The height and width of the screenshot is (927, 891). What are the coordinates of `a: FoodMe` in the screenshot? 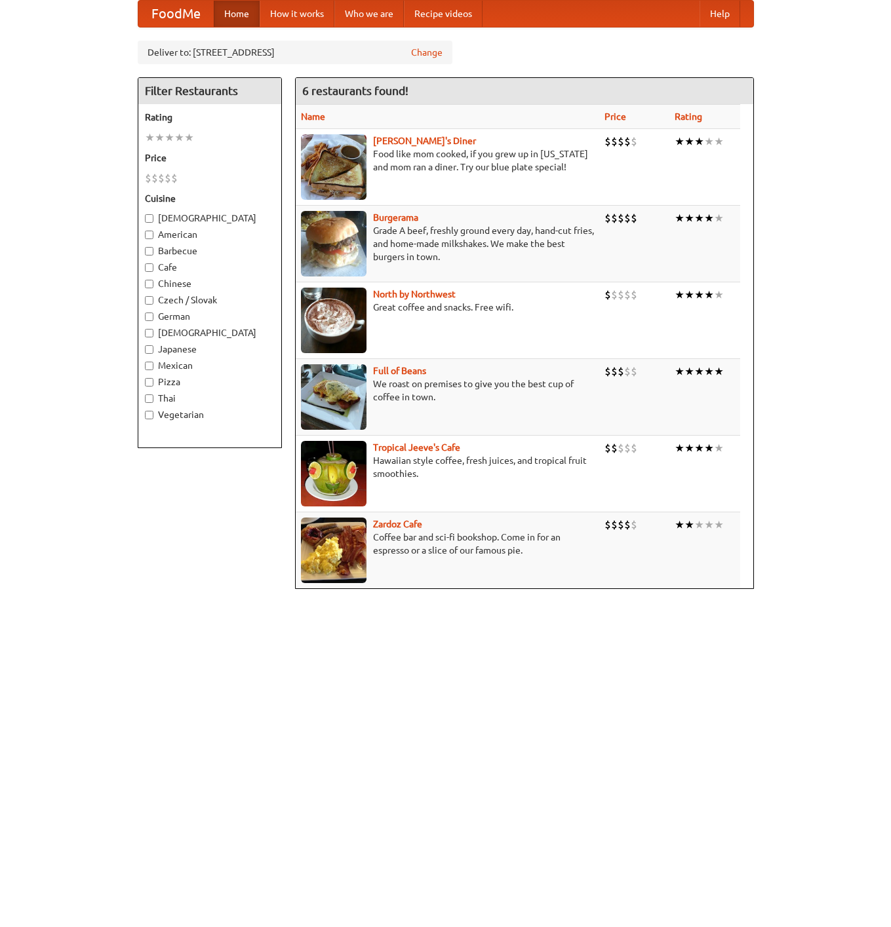 It's located at (176, 14).